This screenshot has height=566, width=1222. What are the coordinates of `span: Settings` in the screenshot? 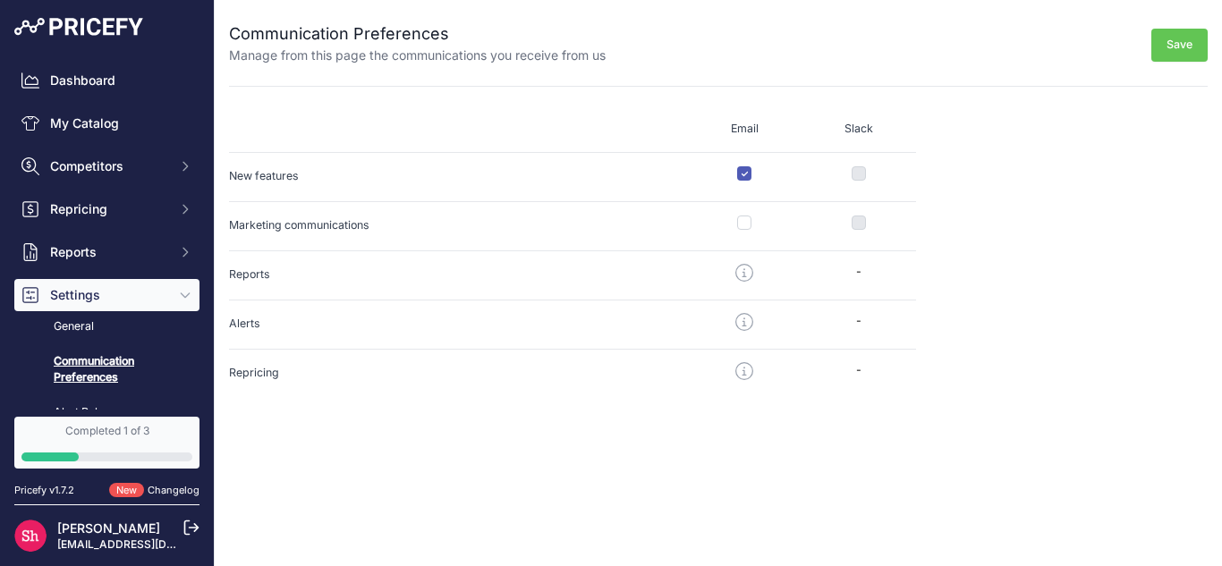 It's located at (108, 295).